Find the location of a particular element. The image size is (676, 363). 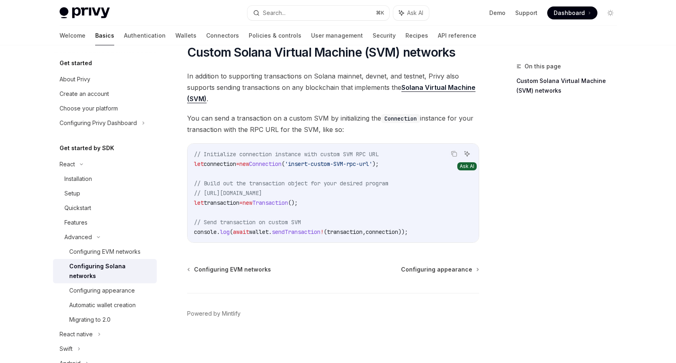

div: Create an account is located at coordinates (84, 94).